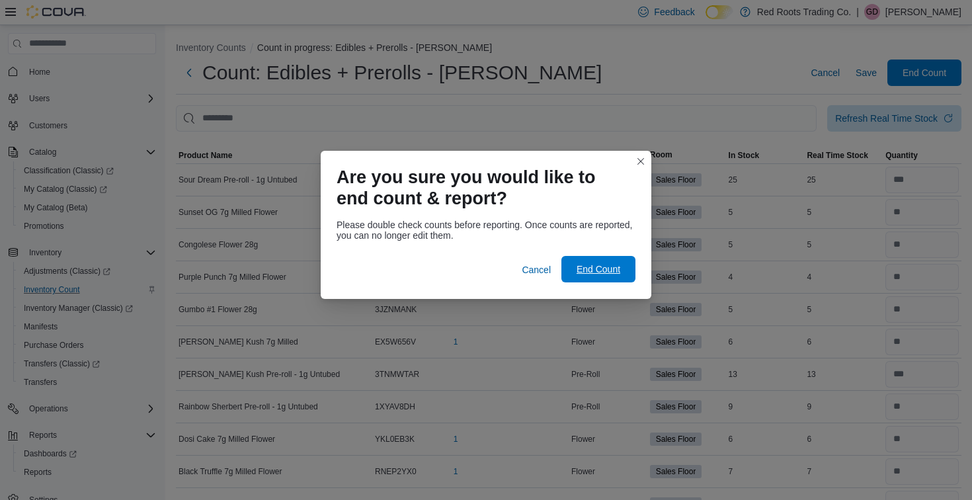  What do you see at coordinates (598, 269) in the screenshot?
I see `button: End Count` at bounding box center [598, 269].